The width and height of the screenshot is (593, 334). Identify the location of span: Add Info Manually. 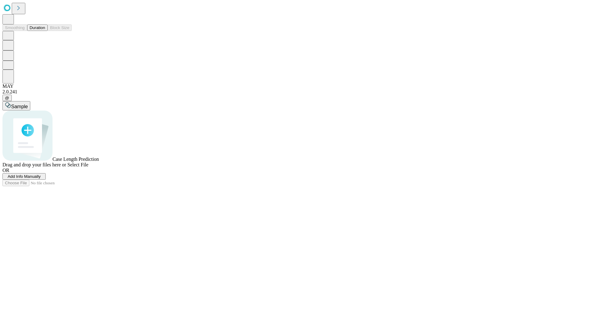
(24, 176).